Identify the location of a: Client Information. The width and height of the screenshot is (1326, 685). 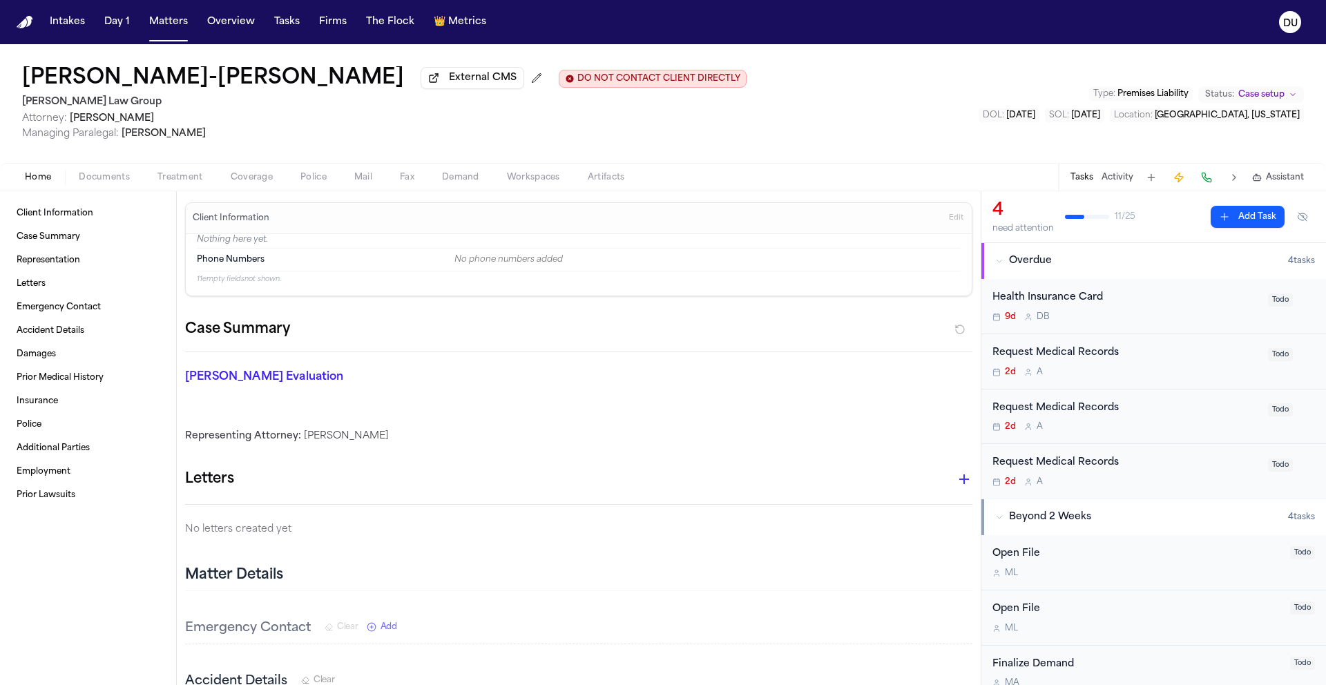
(88, 213).